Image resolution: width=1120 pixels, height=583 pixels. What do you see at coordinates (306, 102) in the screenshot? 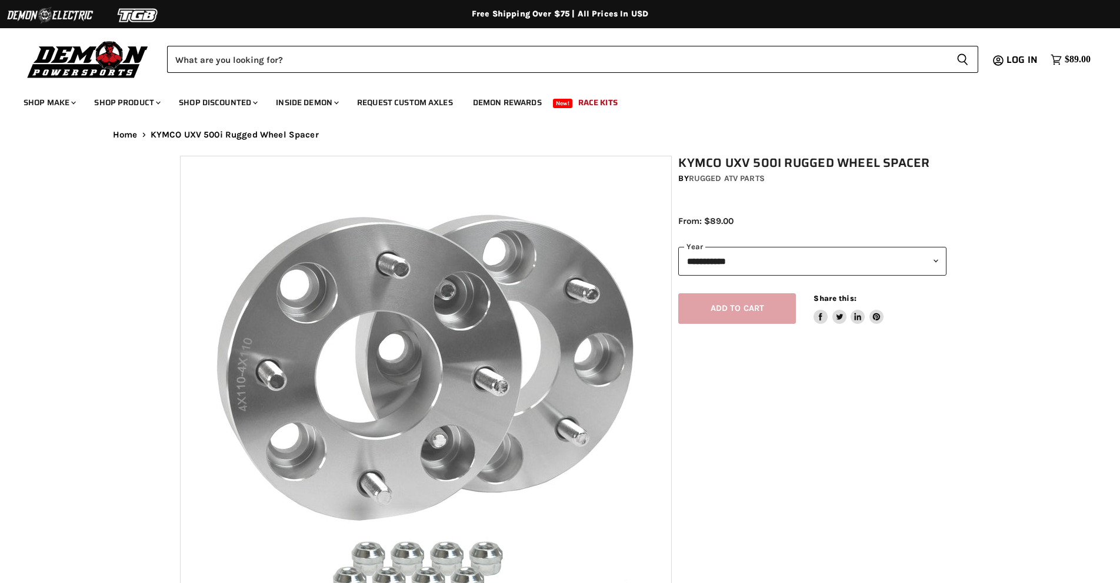
I see `a: Inside Demon` at bounding box center [306, 102].